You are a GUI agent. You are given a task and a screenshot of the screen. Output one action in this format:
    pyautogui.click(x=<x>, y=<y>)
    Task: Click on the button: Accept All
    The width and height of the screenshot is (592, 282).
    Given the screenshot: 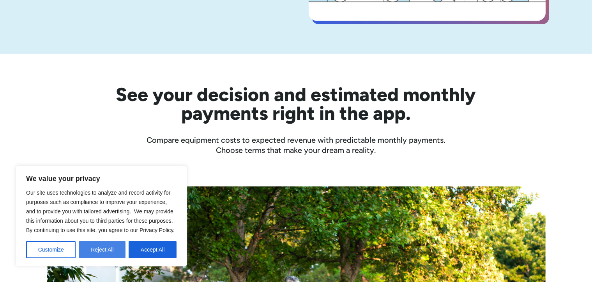 What is the action you would take?
    pyautogui.click(x=152, y=250)
    